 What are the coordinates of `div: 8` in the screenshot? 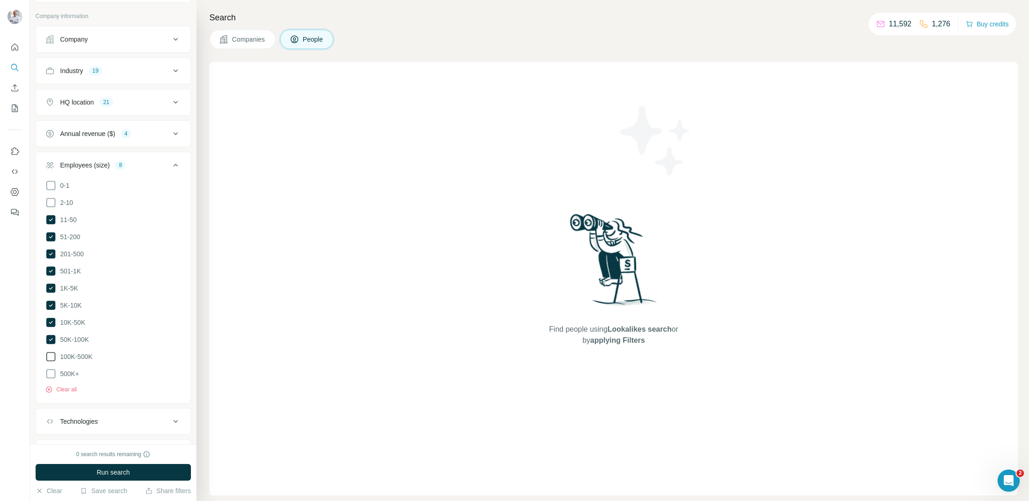 It's located at (120, 165).